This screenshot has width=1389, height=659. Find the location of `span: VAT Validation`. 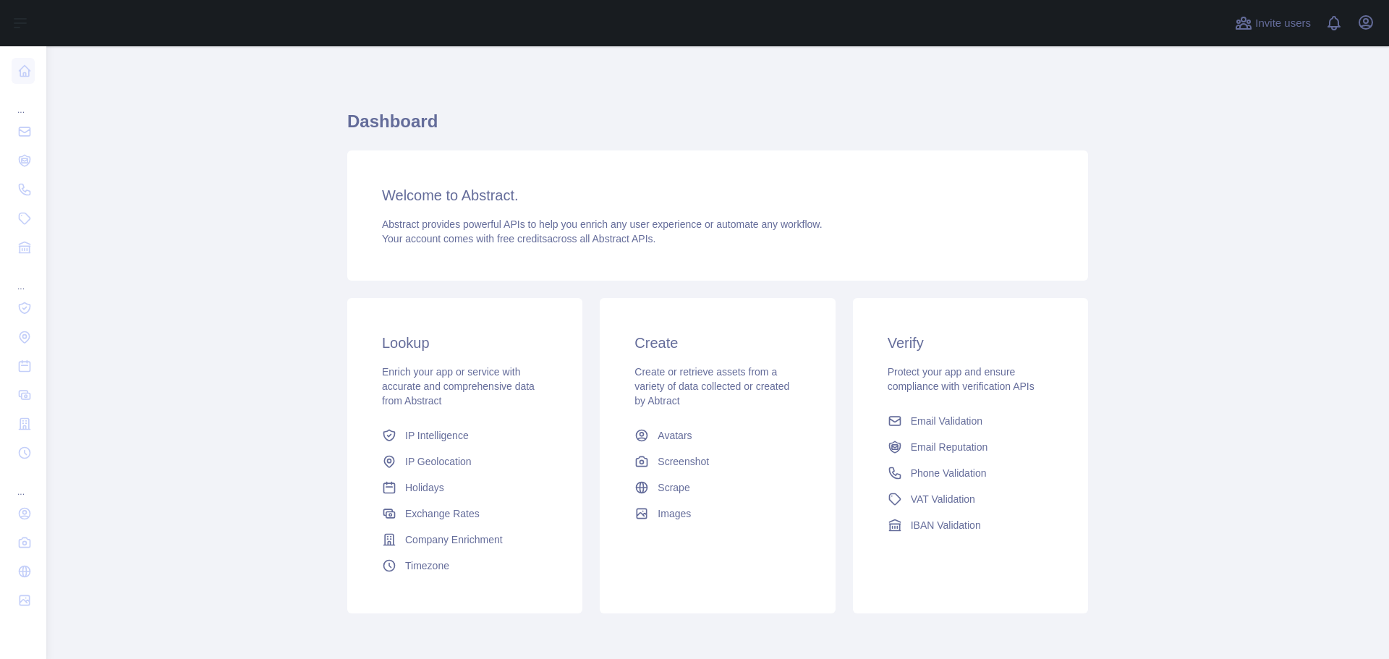

span: VAT Validation is located at coordinates (942, 499).